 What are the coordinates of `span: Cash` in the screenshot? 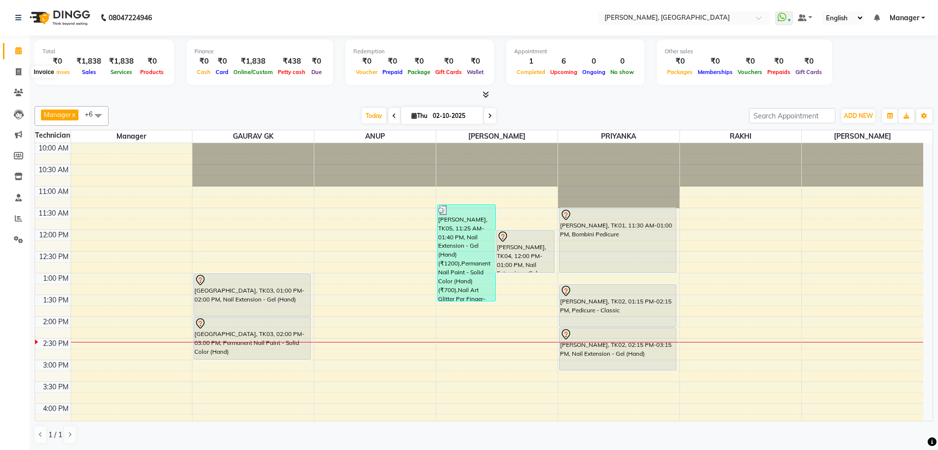 It's located at (204, 72).